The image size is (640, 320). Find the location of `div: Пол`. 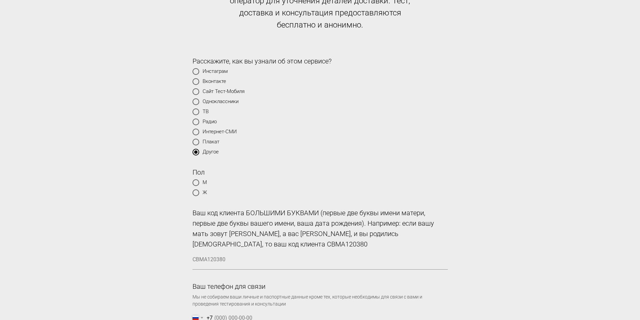

div: Пол is located at coordinates (320, 172).